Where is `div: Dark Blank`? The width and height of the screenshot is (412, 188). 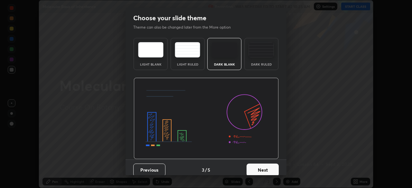
div: Dark Blank is located at coordinates (224, 64).